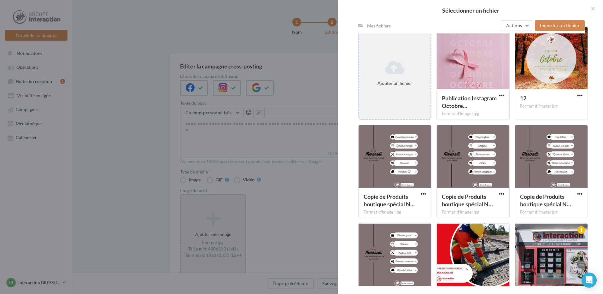 The width and height of the screenshot is (603, 294). Describe the element at coordinates (546, 200) in the screenshot. I see `span: Copie de Produits boutique spécial Noël Publication Instagram (7)` at that location.